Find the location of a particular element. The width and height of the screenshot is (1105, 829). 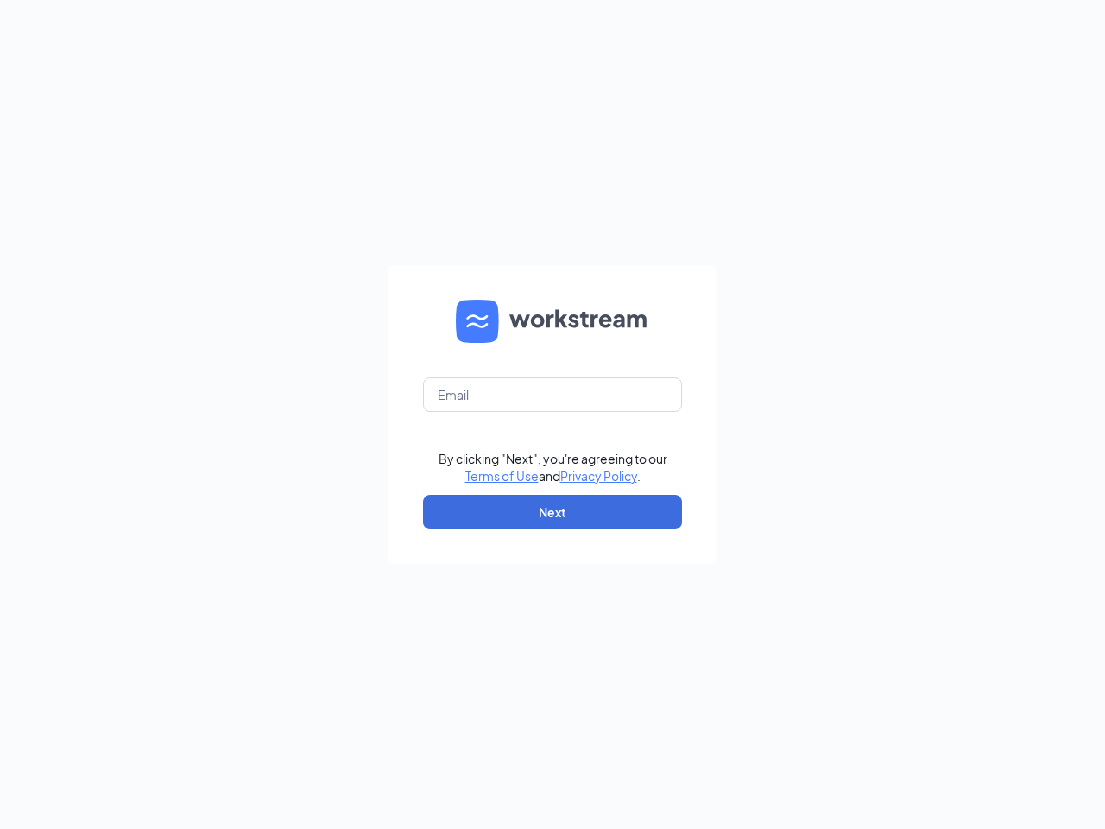

img: WS logo and Workstream text is located at coordinates (553, 321).